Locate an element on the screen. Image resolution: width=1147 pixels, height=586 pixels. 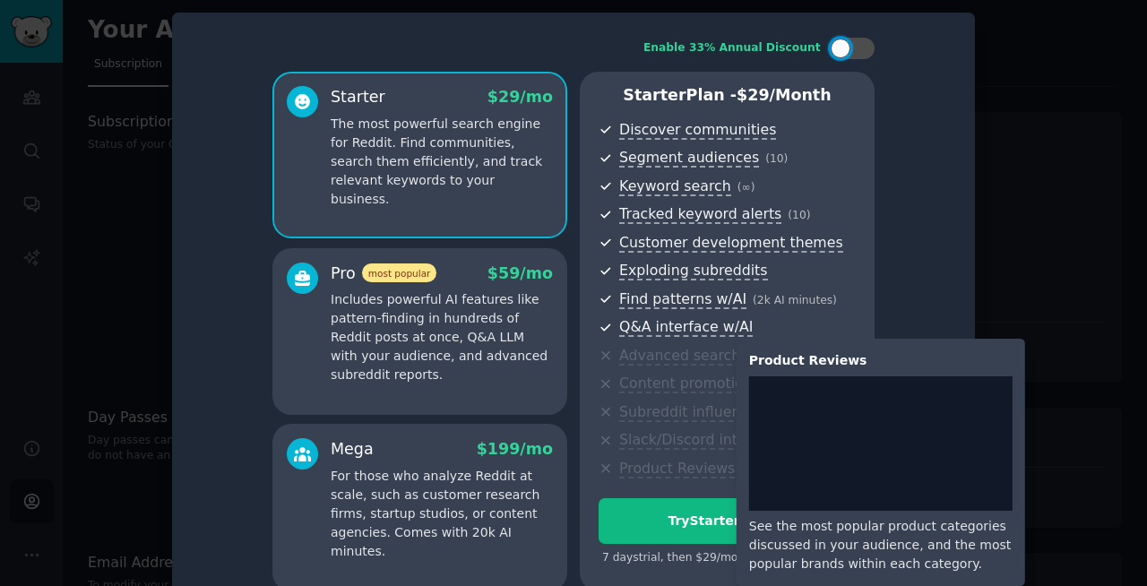
p: Starter Plan - is located at coordinates (727, 95).